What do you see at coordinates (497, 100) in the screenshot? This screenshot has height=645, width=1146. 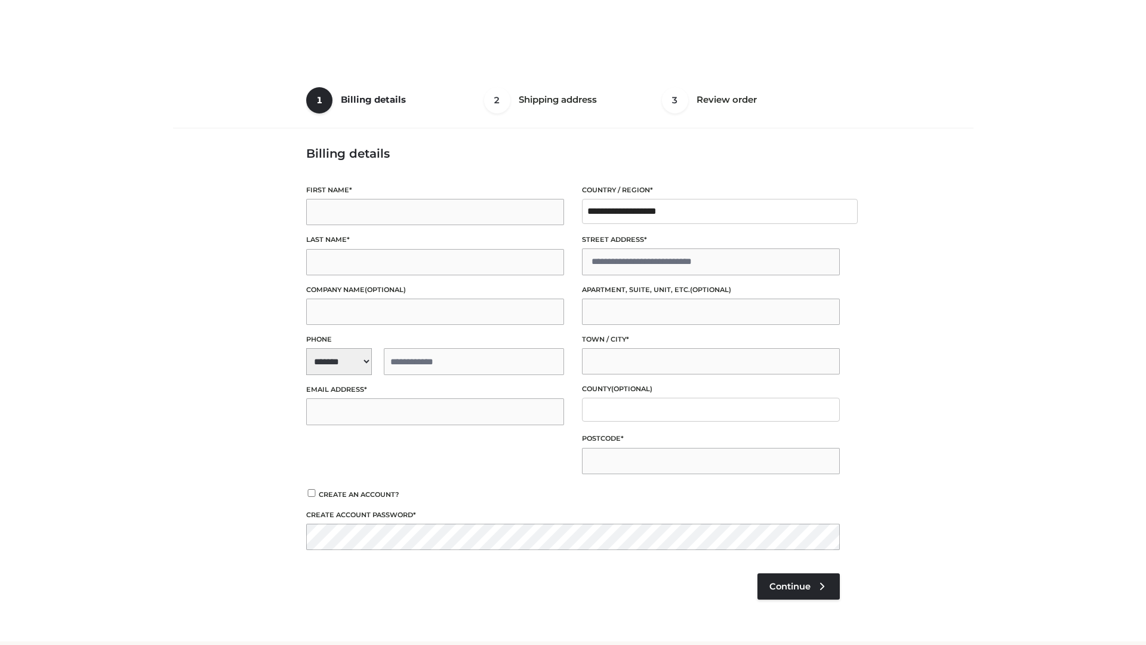 I see `span: 2` at bounding box center [497, 100].